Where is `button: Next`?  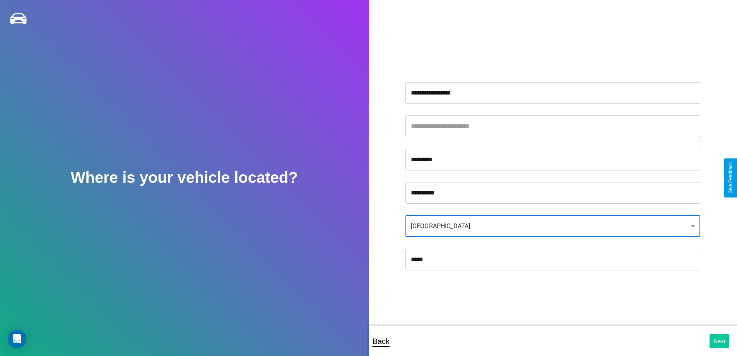 button: Next is located at coordinates (719, 340).